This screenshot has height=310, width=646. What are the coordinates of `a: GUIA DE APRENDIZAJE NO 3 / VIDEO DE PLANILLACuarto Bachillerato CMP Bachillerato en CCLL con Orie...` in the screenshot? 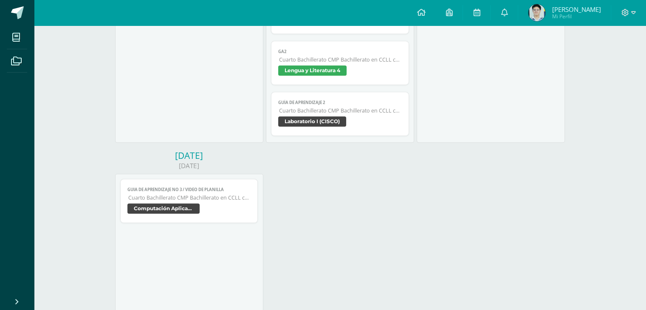 It's located at (189, 201).